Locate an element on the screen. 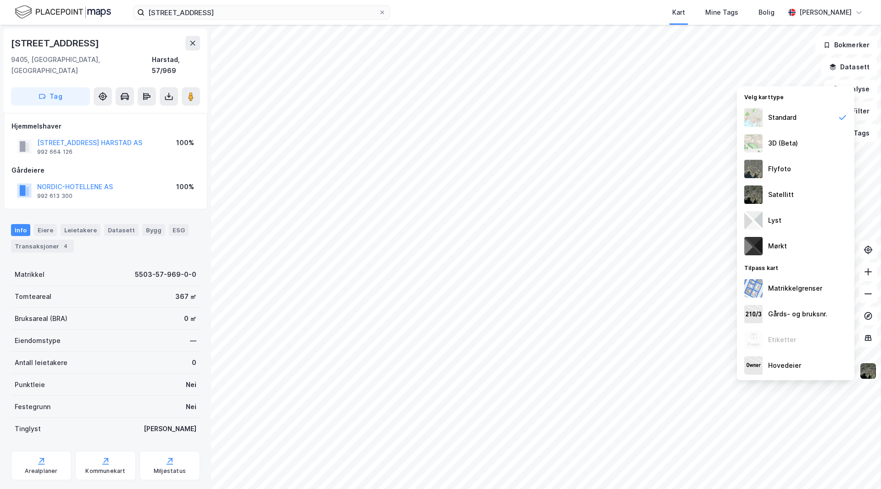 This screenshot has height=489, width=881. div: Kommunekart is located at coordinates (105, 471).